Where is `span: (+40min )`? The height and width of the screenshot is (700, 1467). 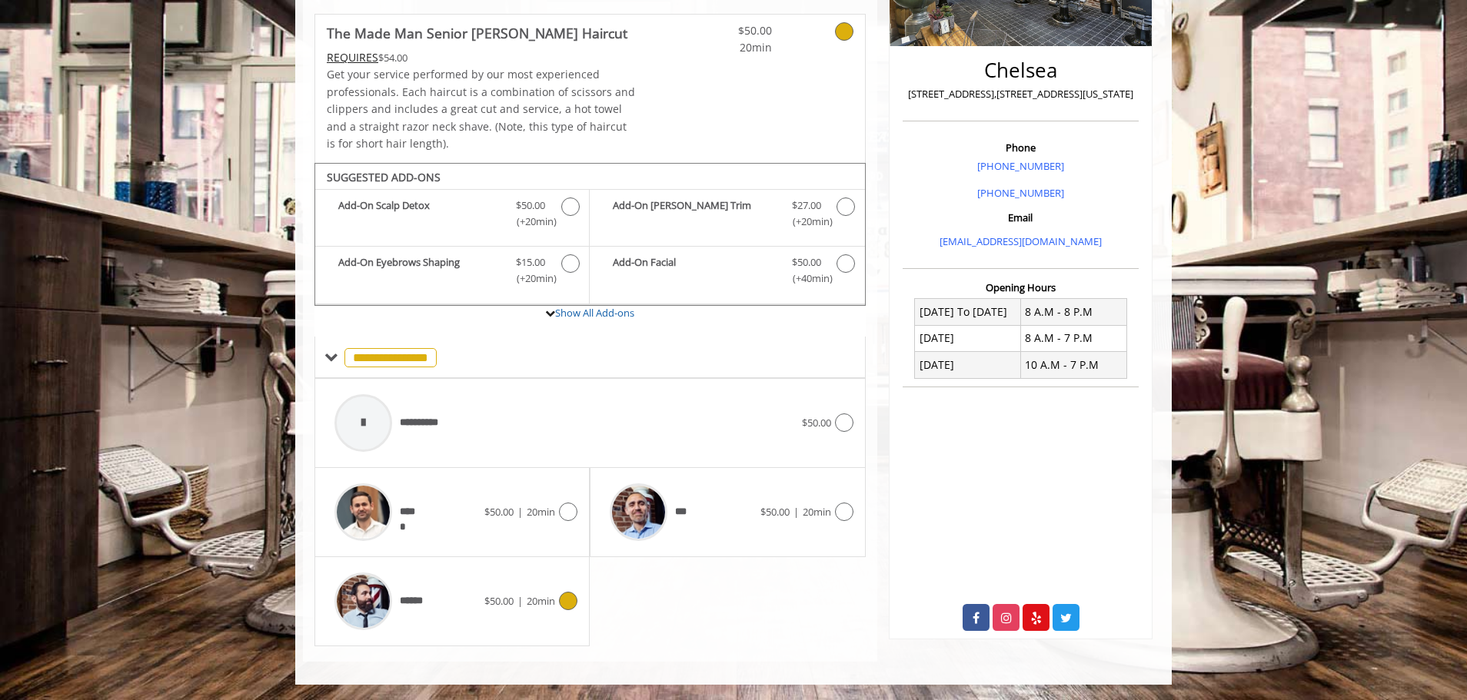
span: (+40min ) is located at coordinates (806, 278).